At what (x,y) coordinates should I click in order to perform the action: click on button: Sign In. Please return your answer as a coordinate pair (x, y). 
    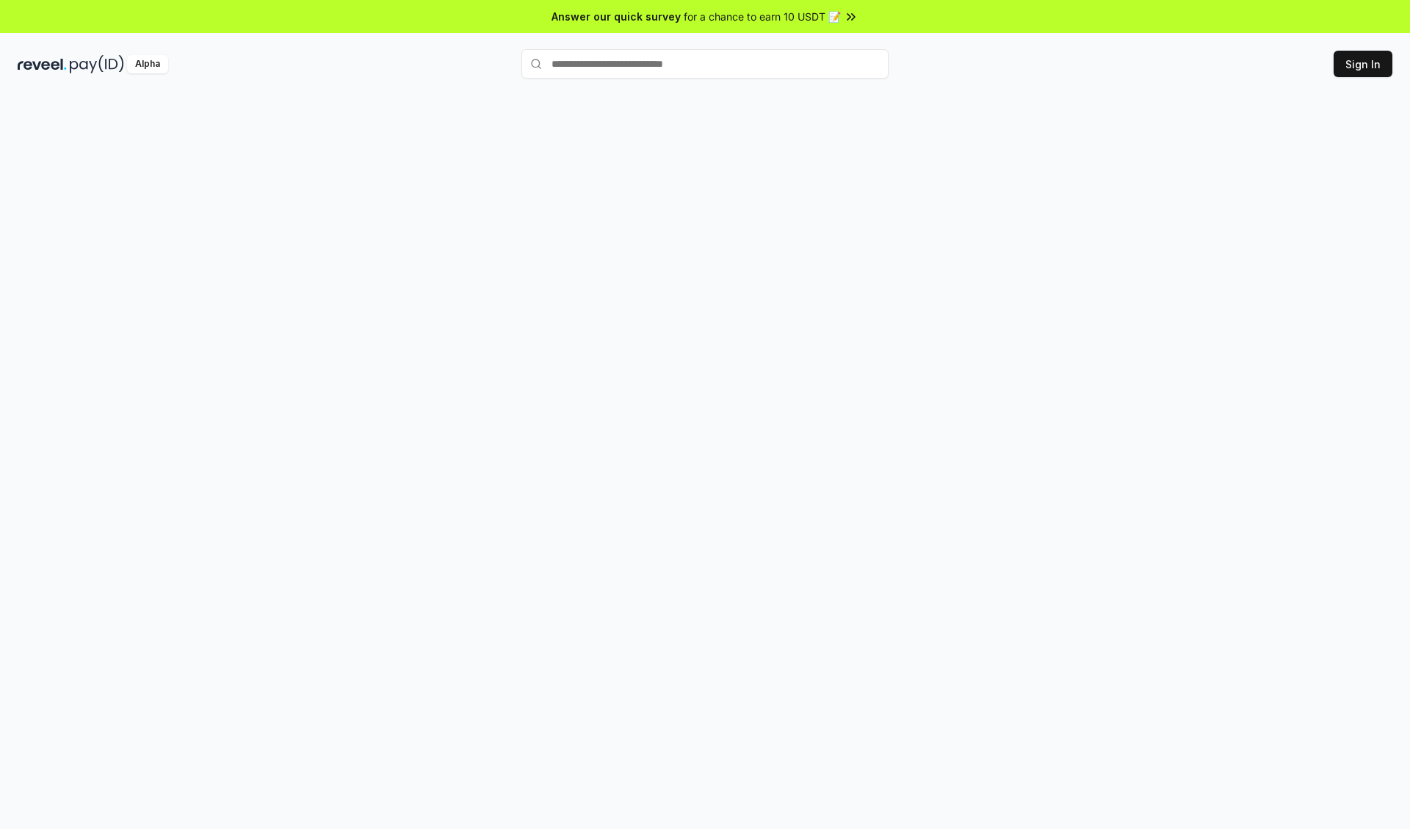
    Looking at the image, I should click on (1363, 64).